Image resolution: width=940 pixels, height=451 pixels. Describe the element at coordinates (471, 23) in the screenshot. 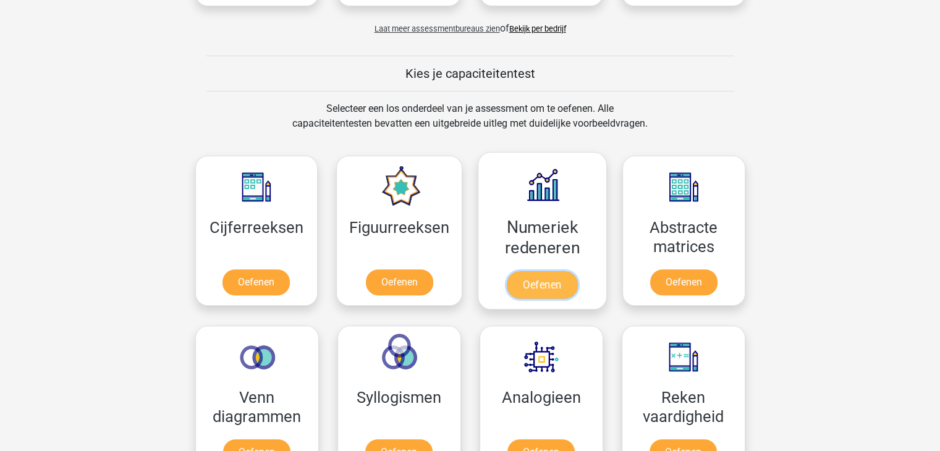

I see `div: of` at that location.